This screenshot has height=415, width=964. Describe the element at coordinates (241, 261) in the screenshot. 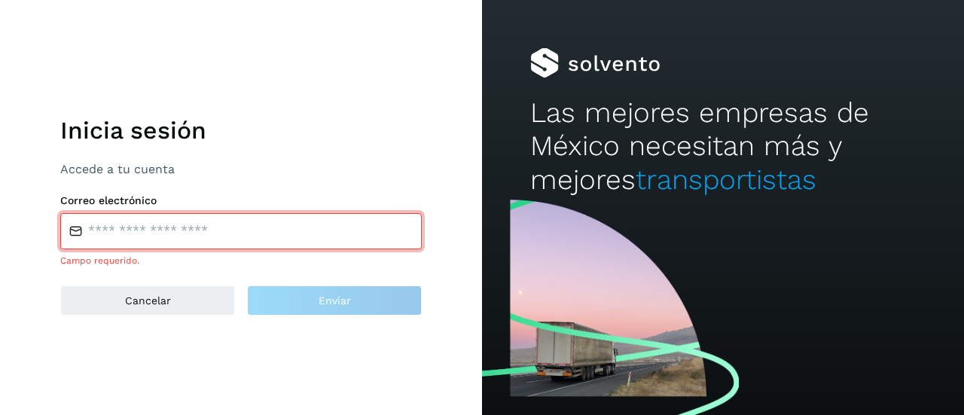

I see `div: Campo requerido.` at that location.